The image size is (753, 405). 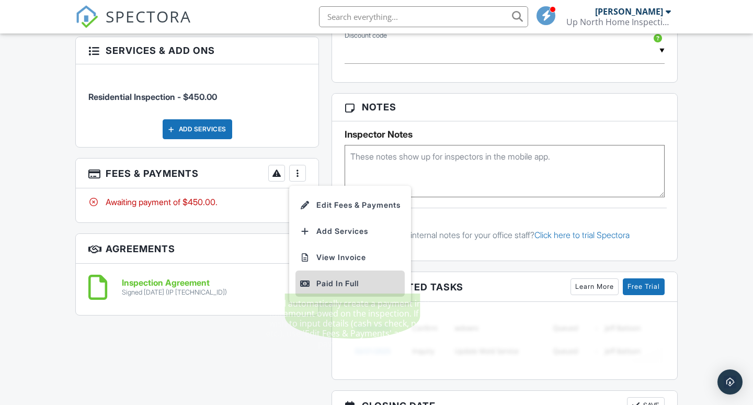 I want to click on div: Office Notes, so click(x=505, y=224).